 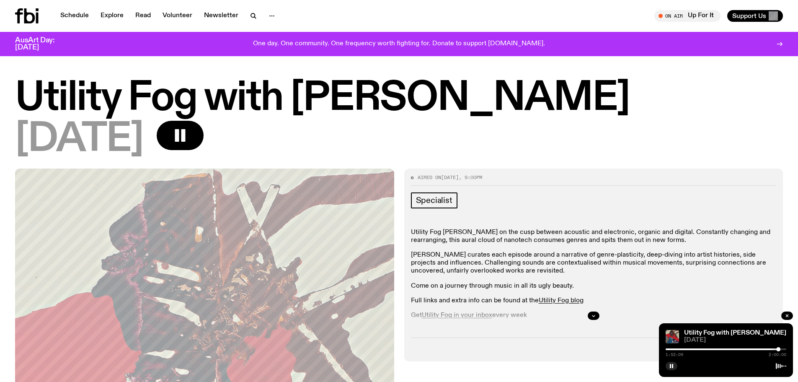 What do you see at coordinates (434, 200) in the screenshot?
I see `span: Specialist` at bounding box center [434, 200].